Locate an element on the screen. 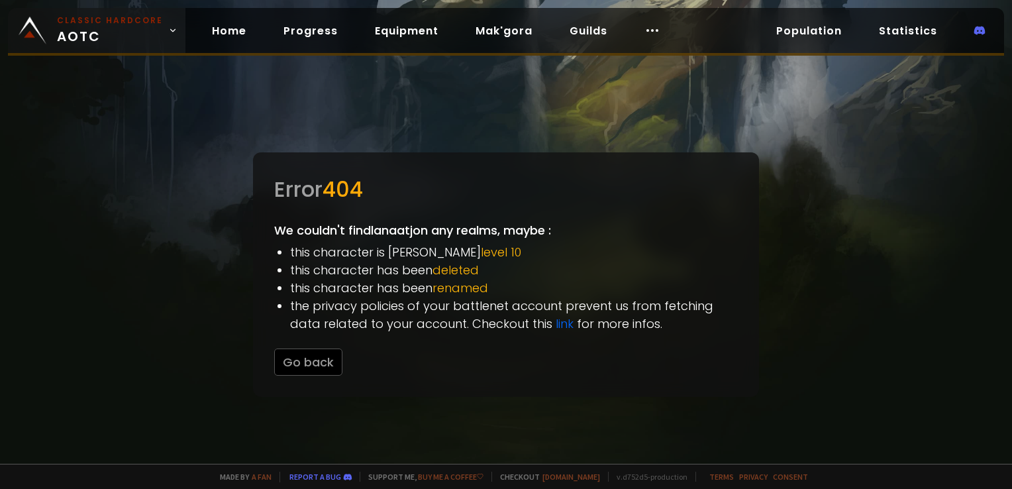 The image size is (1012, 489). a: Guilds is located at coordinates (588, 30).